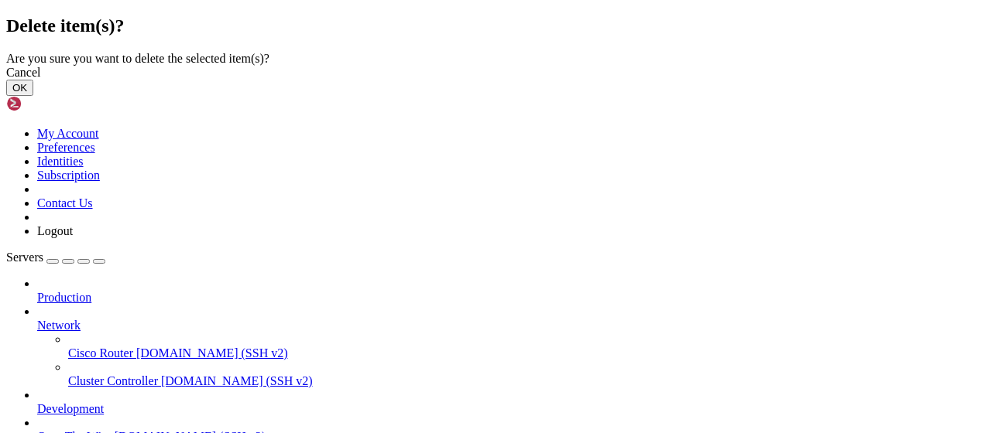  Describe the element at coordinates (50, 104) in the screenshot. I see `img: Shellngn` at that location.